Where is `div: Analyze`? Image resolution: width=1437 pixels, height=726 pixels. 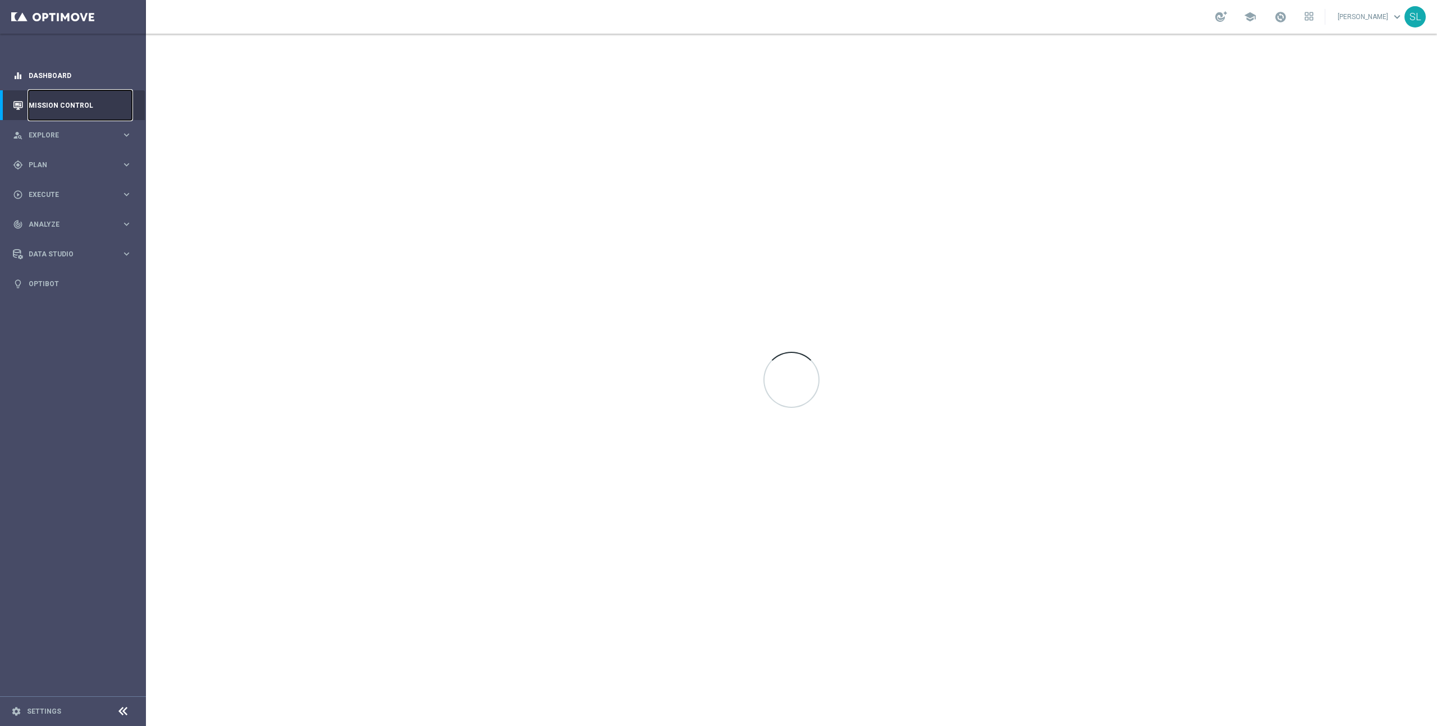
div: Analyze is located at coordinates (67, 225).